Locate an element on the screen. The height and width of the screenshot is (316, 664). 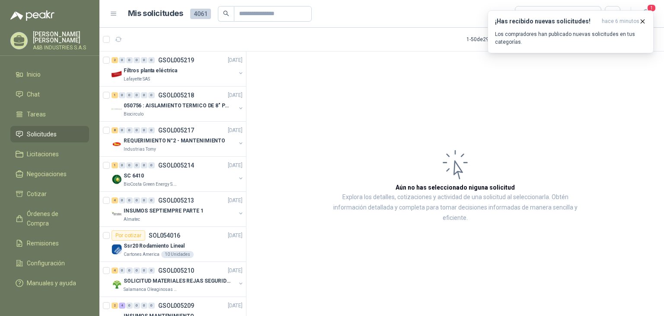
p: GSOL005218 is located at coordinates (176, 95).